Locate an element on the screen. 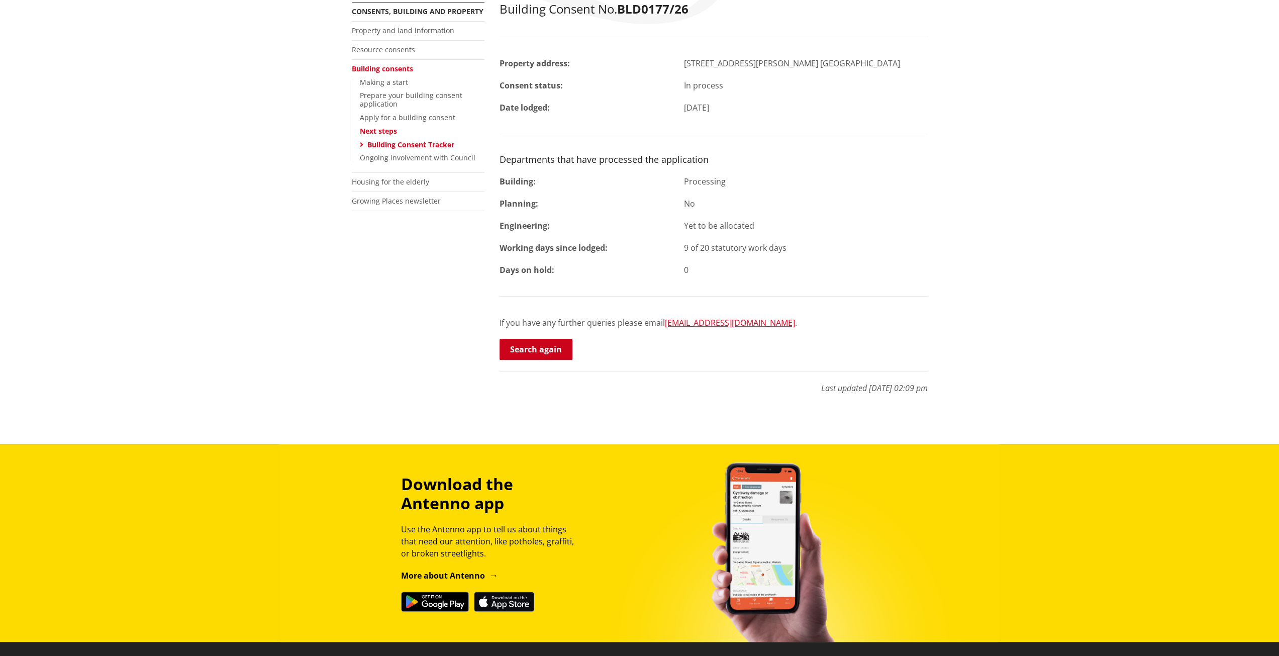 This screenshot has height=656, width=1279. strong: Consent status: is located at coordinates (531, 85).